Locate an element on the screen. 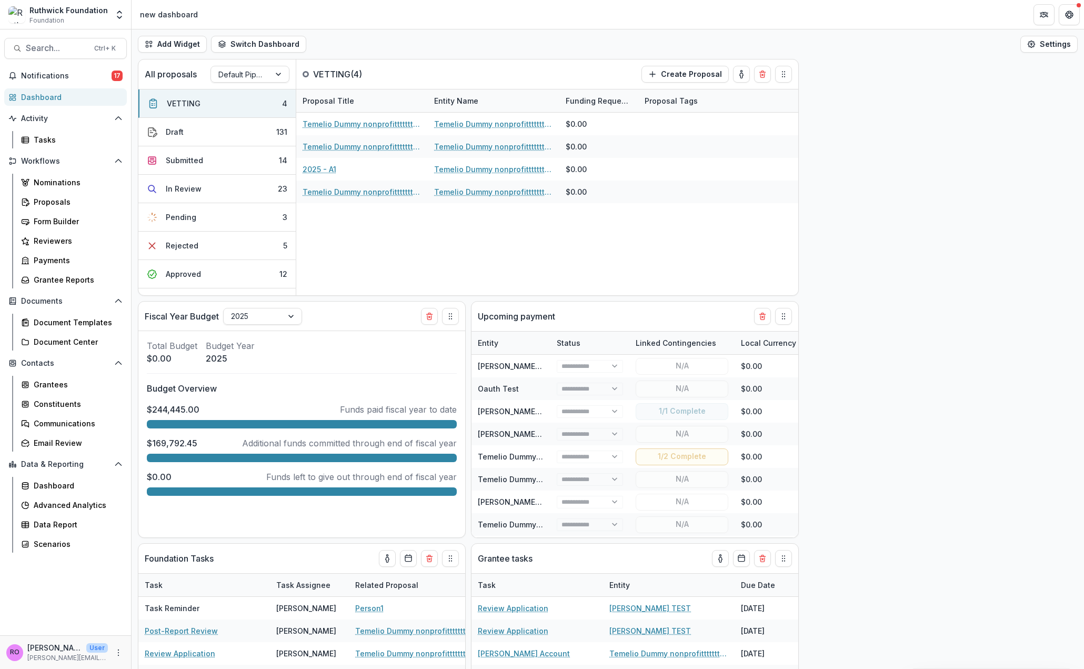 The image size is (1084, 669). a: 2025 - A1 is located at coordinates (319, 169).